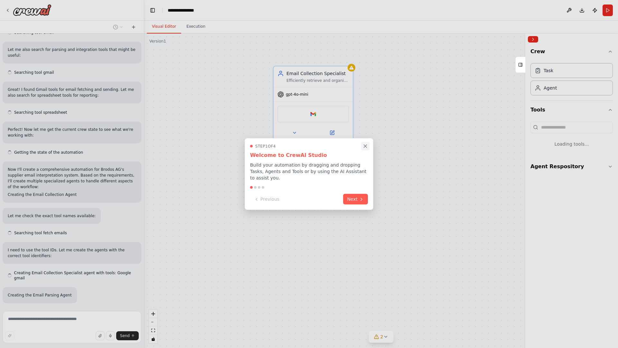 This screenshot has height=348, width=618. I want to click on h3: Welcome to CrewAI Studio, so click(309, 155).